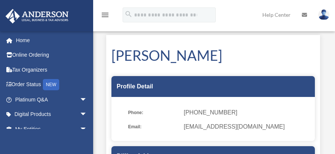 The height and width of the screenshot is (154, 335). I want to click on a: Digital Productsarrow_drop_down, so click(52, 114).